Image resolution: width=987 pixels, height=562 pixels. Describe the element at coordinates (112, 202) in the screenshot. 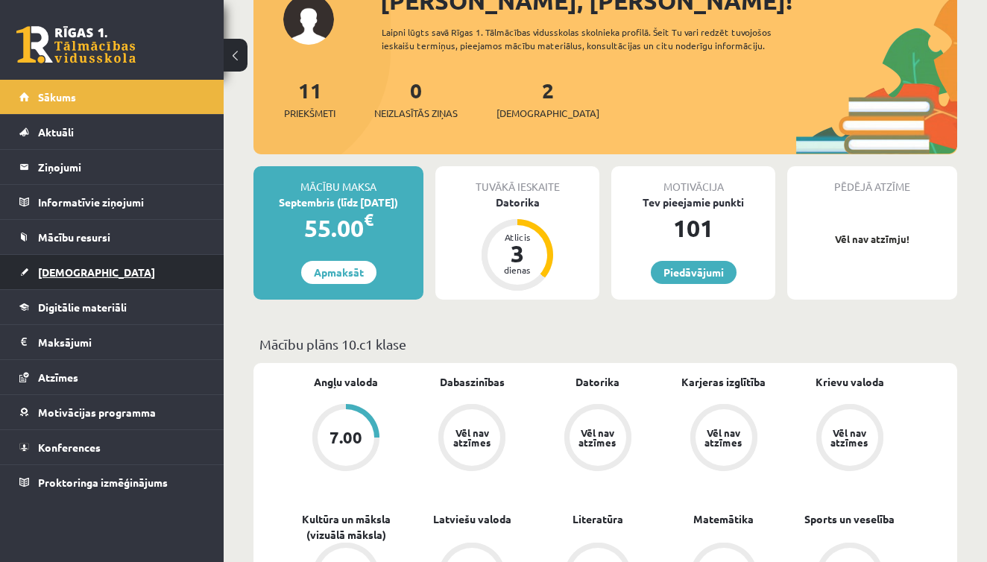

I see `a: Informatīvie ziņojumi` at that location.